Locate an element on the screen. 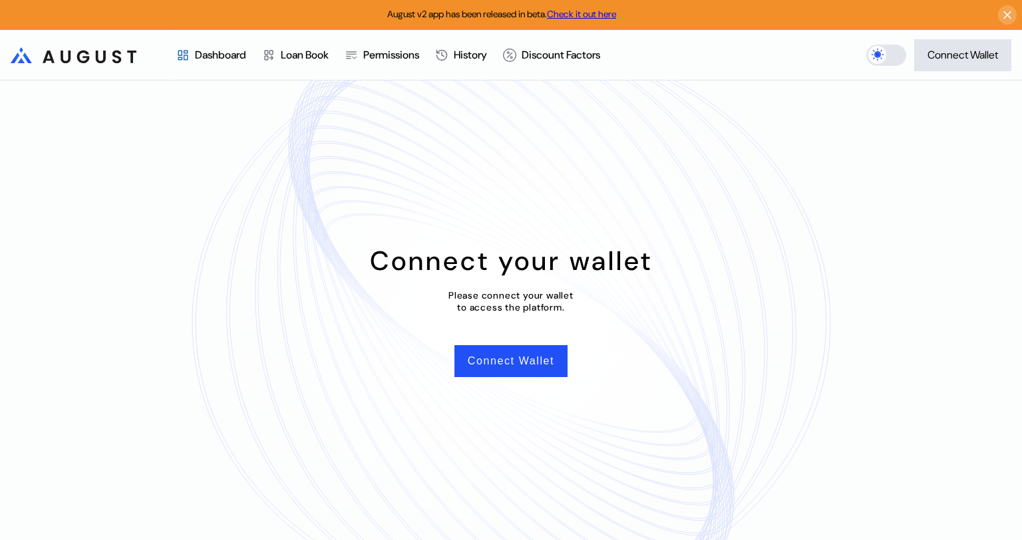 The image size is (1022, 540). div: History is located at coordinates (470, 55).